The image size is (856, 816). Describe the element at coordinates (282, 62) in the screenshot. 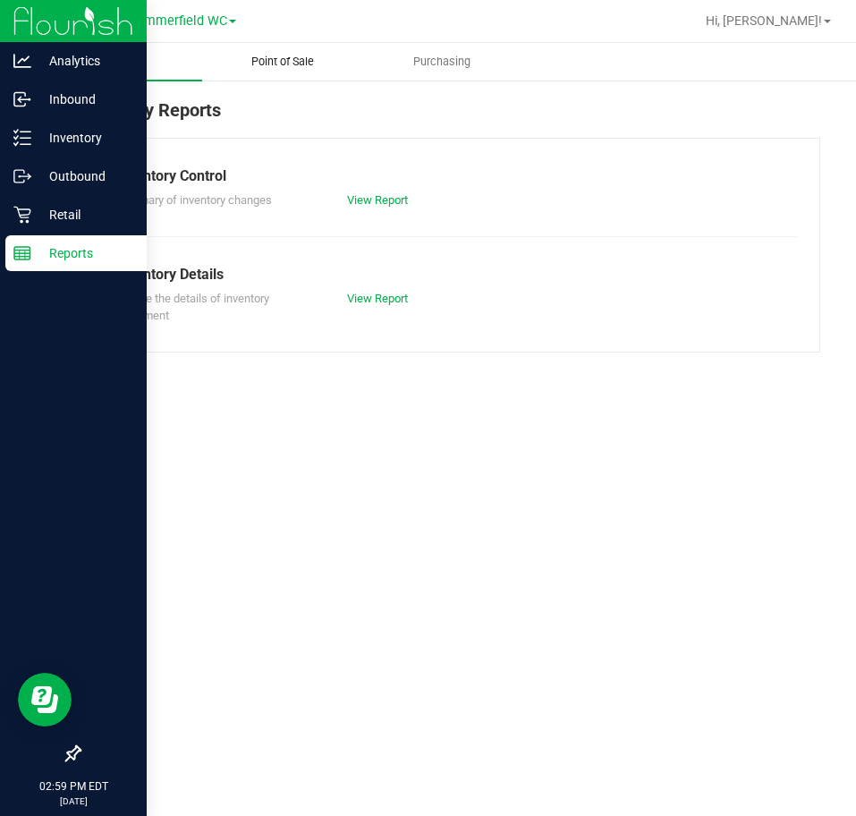

I see `a: Point of Sale` at that location.